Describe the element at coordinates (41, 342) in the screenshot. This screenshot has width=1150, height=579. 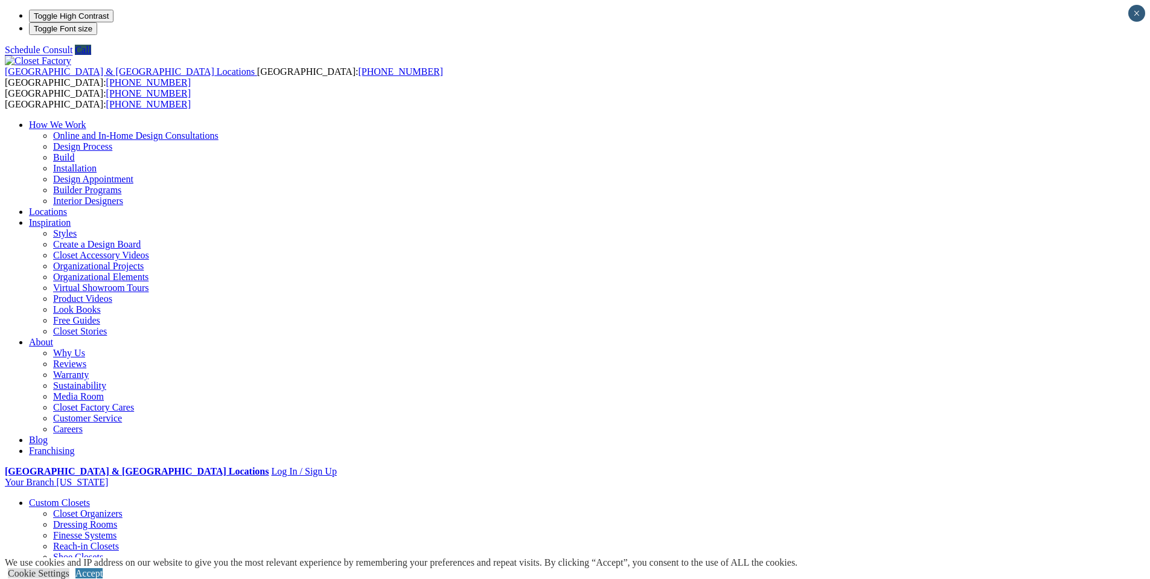
I see `a: About` at that location.